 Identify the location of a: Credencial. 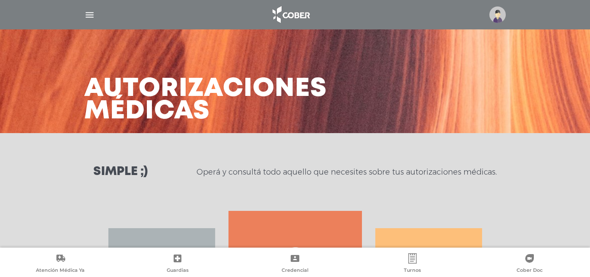
(295, 264).